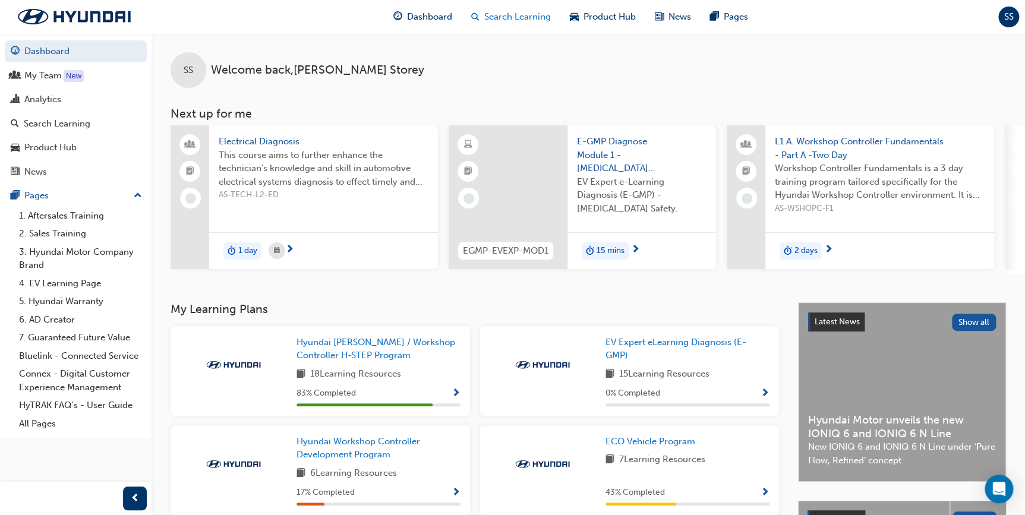 The height and width of the screenshot is (515, 1025). Describe the element at coordinates (588, 113) in the screenshot. I see `h3: Next up for me` at that location.